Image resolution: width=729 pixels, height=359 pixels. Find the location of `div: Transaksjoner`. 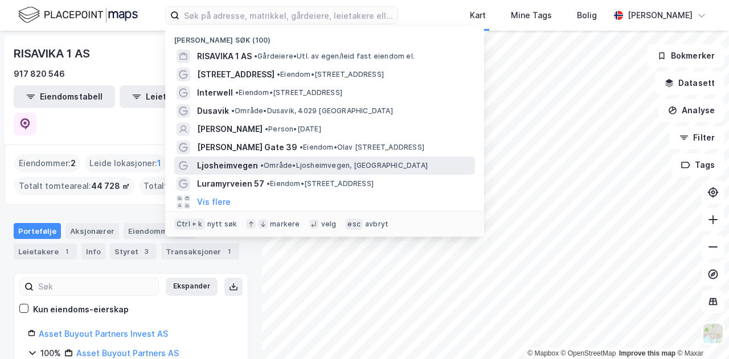

div: Transaksjoner is located at coordinates (200, 252).